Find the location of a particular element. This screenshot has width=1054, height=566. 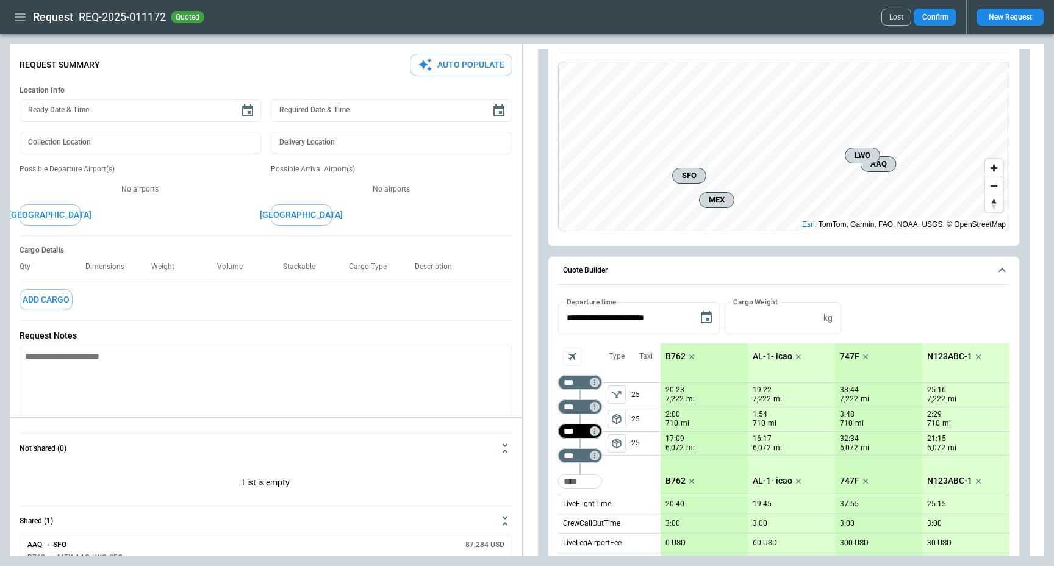

p: 60 USD is located at coordinates (765, 543).